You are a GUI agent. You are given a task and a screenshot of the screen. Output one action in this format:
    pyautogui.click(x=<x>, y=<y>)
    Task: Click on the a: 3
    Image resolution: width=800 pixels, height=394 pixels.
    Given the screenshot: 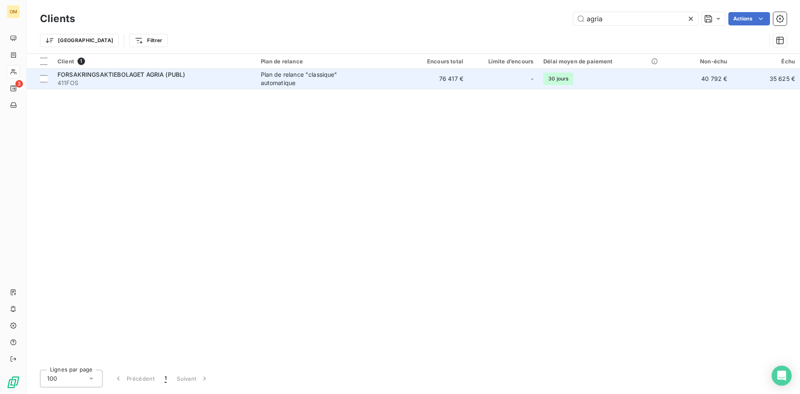 What is the action you would take?
    pyautogui.click(x=13, y=88)
    